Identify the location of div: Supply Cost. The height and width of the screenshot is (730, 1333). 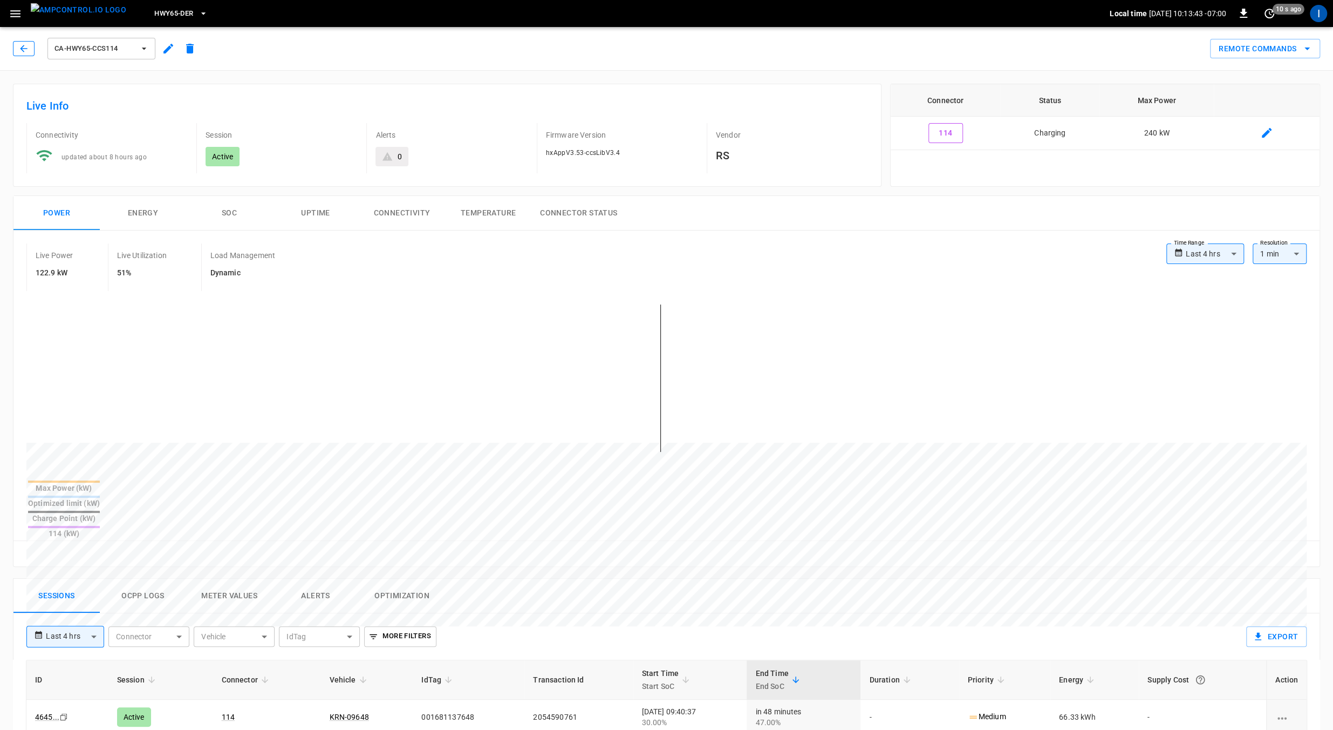
(1203, 679).